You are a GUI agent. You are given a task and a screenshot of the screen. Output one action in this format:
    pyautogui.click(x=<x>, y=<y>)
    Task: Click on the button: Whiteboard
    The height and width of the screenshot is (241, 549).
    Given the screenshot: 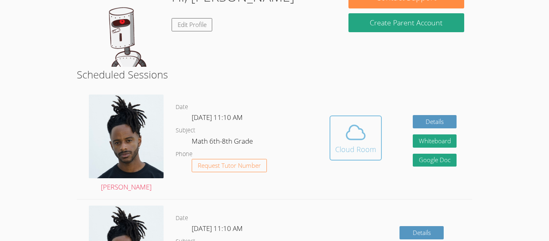 What is the action you would take?
    pyautogui.click(x=435, y=141)
    